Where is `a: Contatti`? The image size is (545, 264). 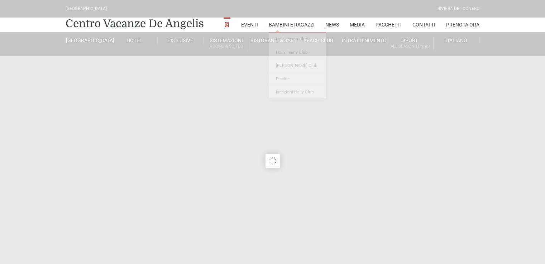
a: Contatti is located at coordinates (424, 25).